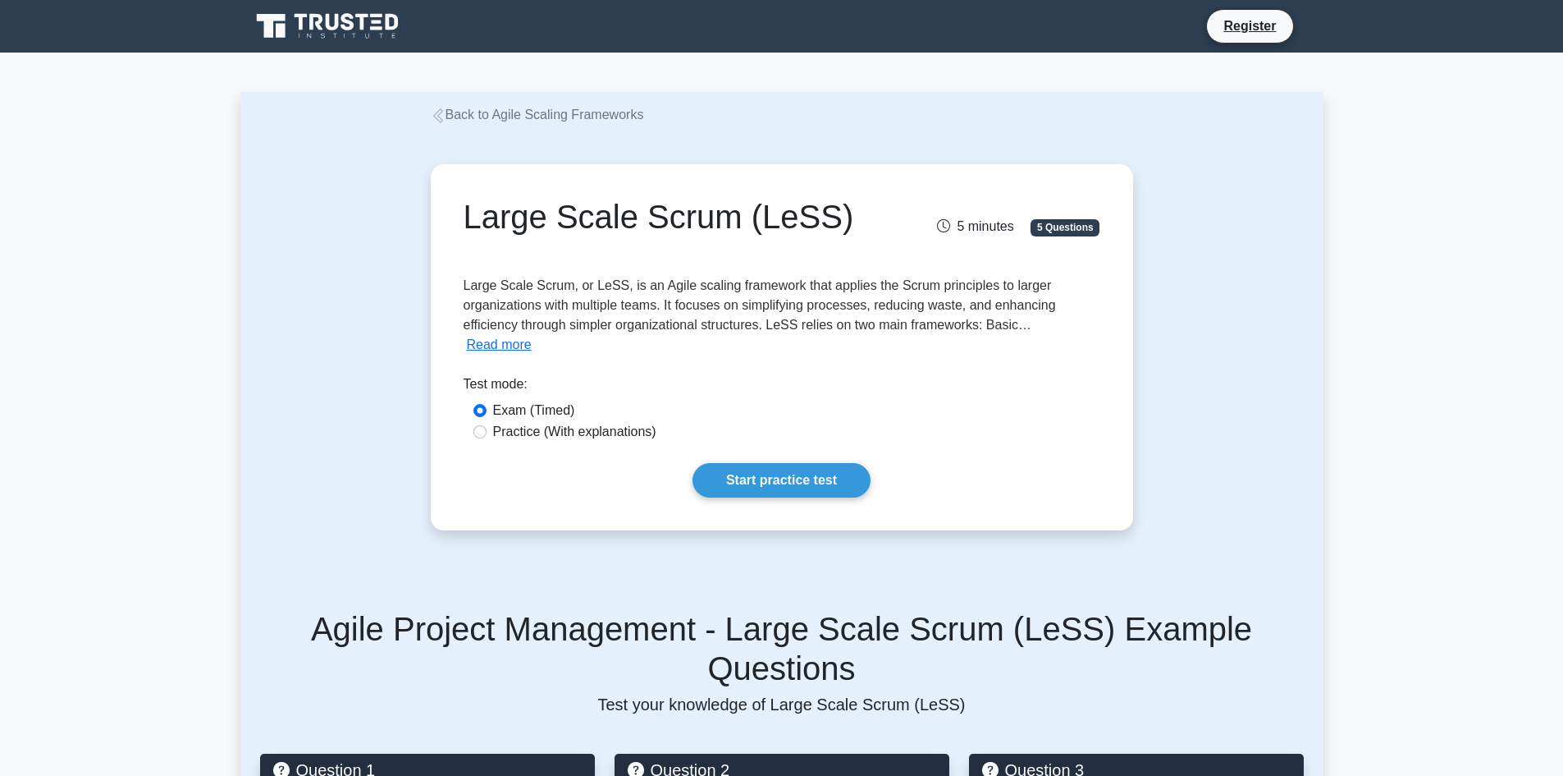 This screenshot has width=1563, height=776. Describe the element at coordinates (782, 648) in the screenshot. I see `h5: Agile Project Management - Large Scale Scrum (LeSS) Example Questions` at that location.